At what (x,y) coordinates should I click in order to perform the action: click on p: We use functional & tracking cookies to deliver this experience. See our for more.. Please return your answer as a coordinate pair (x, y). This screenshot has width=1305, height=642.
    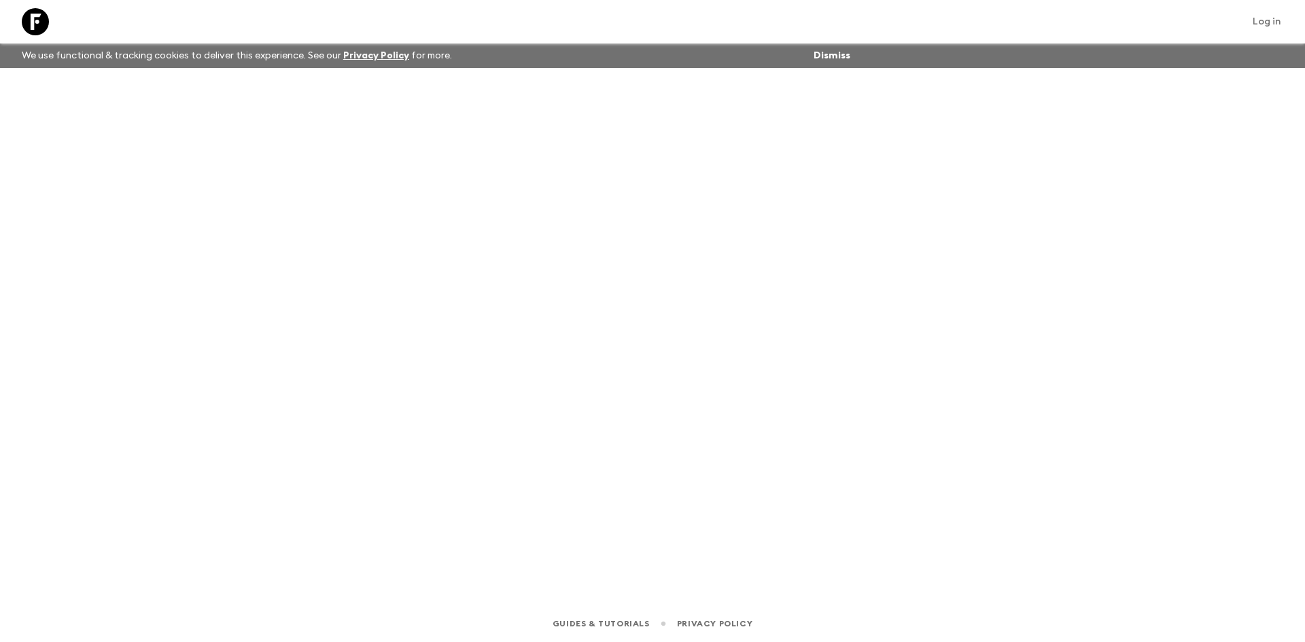
    Looking at the image, I should click on (237, 56).